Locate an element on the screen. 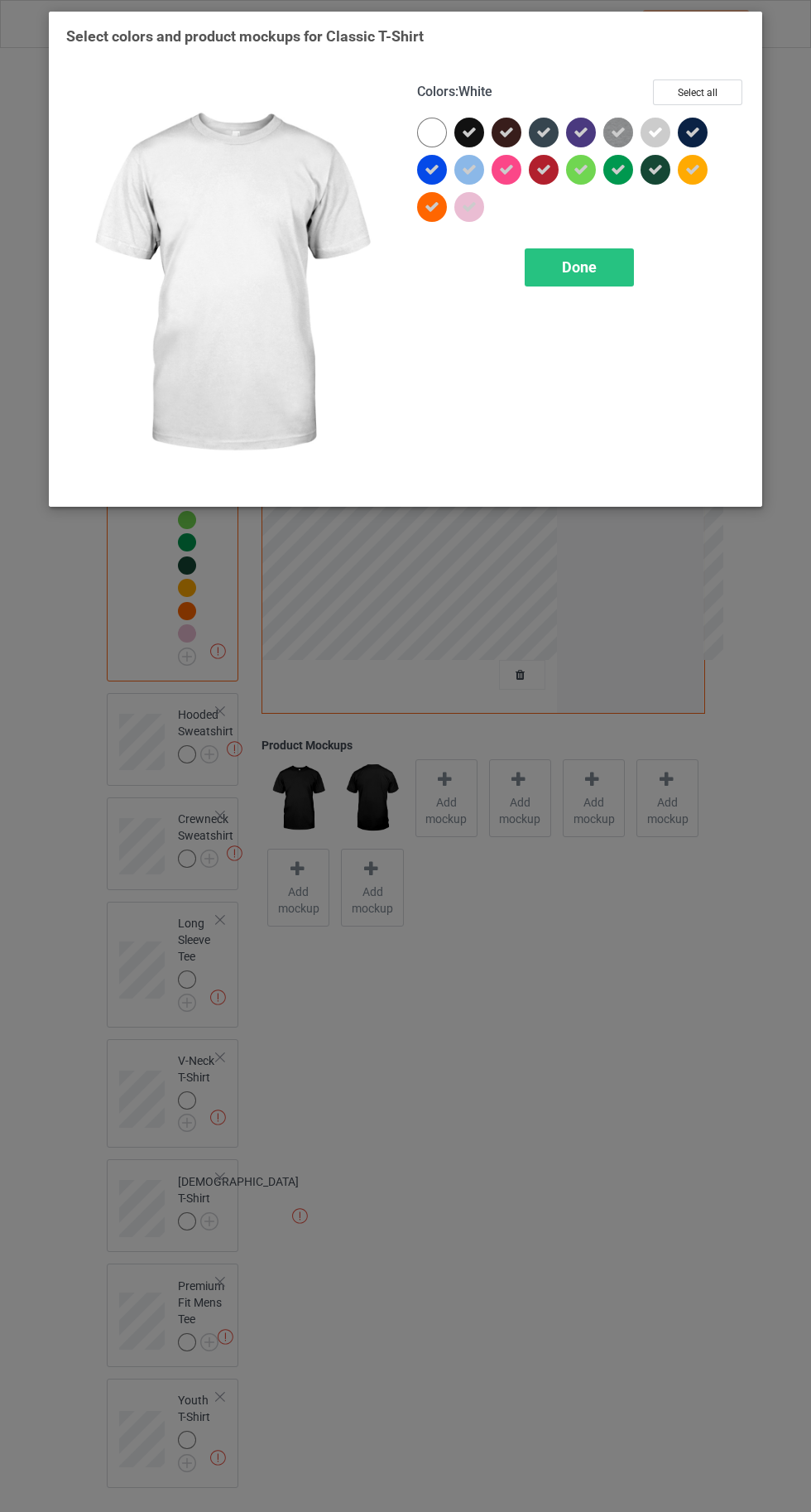  span: Done is located at coordinates (579, 267).